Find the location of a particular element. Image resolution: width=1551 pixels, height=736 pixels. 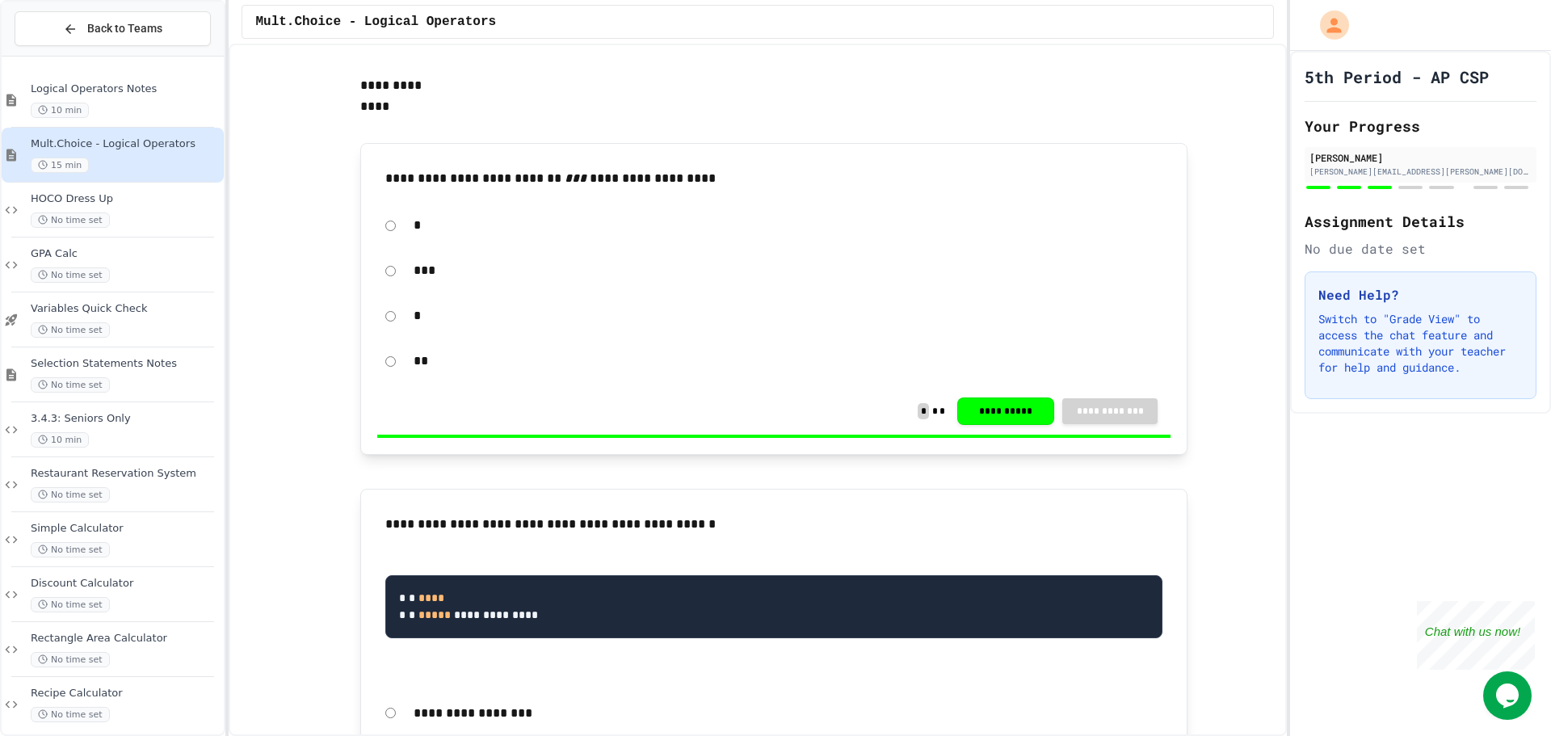

h2: Assignment Details is located at coordinates (1420, 221).